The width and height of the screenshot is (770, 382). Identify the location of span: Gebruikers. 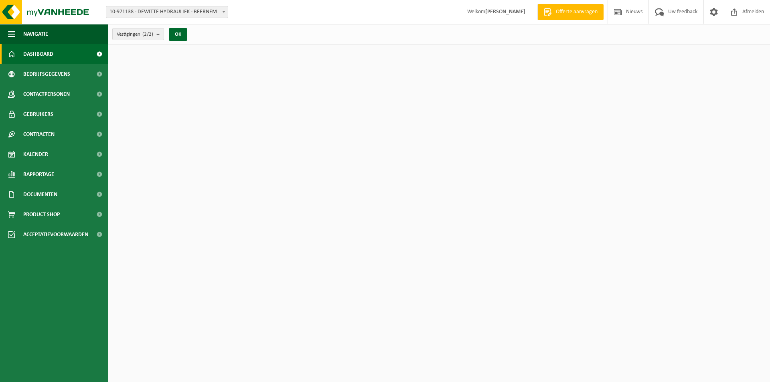
(38, 114).